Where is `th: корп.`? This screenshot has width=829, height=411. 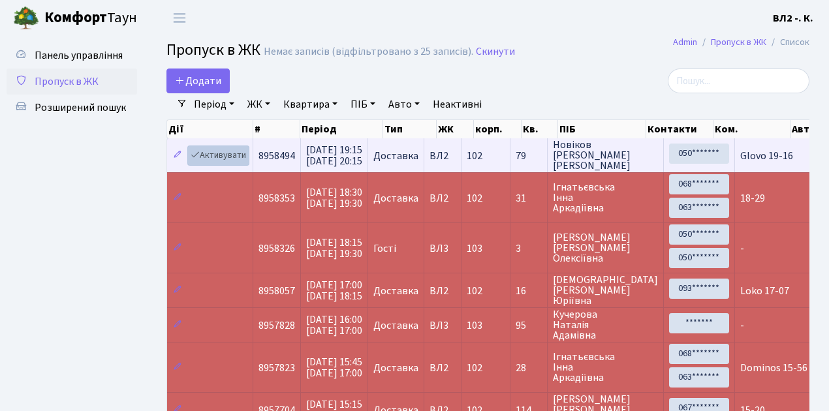
th: корп. is located at coordinates (498, 129).